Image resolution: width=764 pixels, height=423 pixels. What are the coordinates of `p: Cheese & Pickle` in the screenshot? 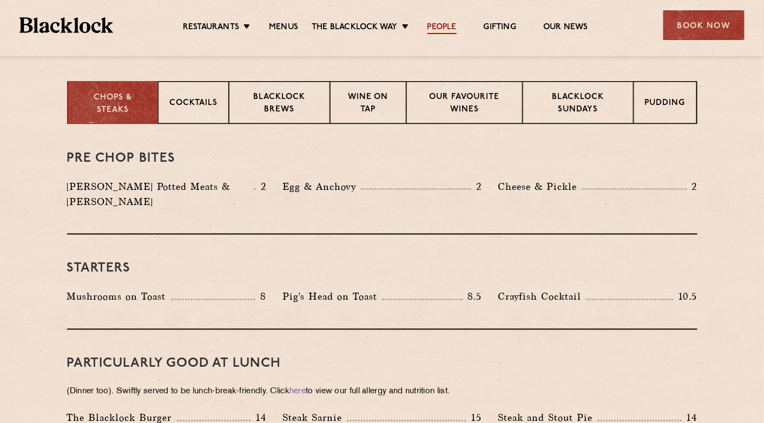 It's located at (540, 187).